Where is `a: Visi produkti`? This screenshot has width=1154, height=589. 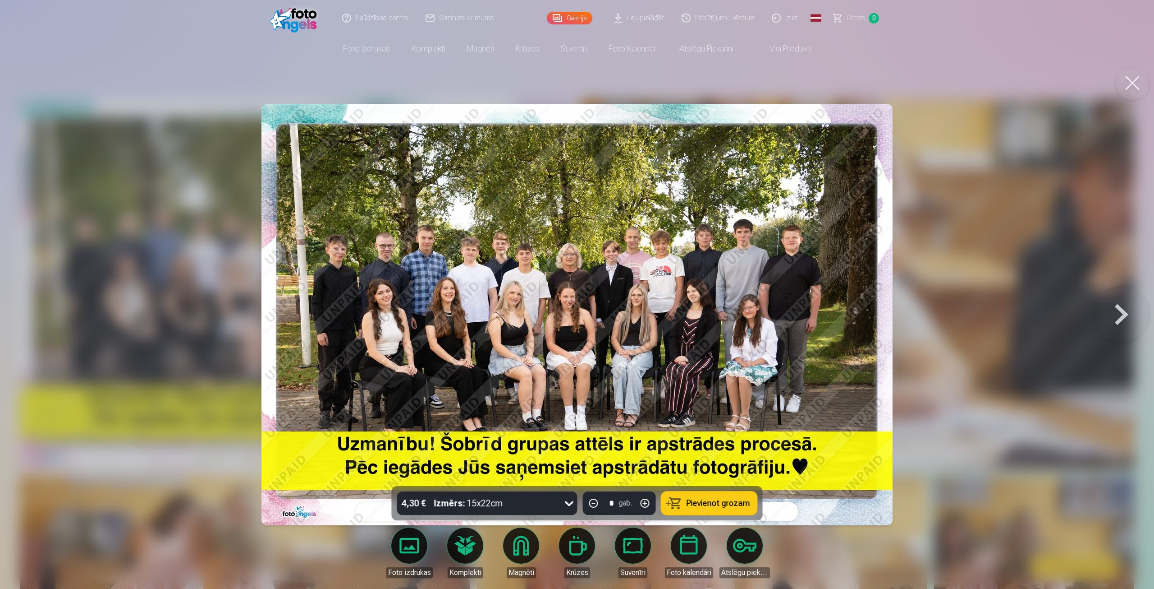
a: Visi produkti is located at coordinates (783, 49).